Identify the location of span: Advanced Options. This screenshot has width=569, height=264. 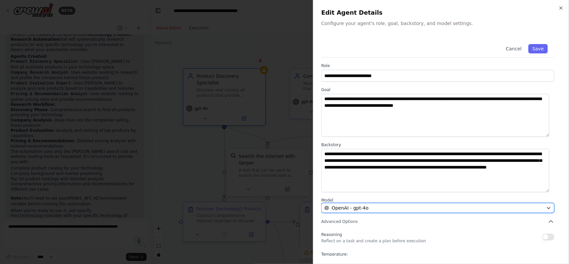
(340, 221).